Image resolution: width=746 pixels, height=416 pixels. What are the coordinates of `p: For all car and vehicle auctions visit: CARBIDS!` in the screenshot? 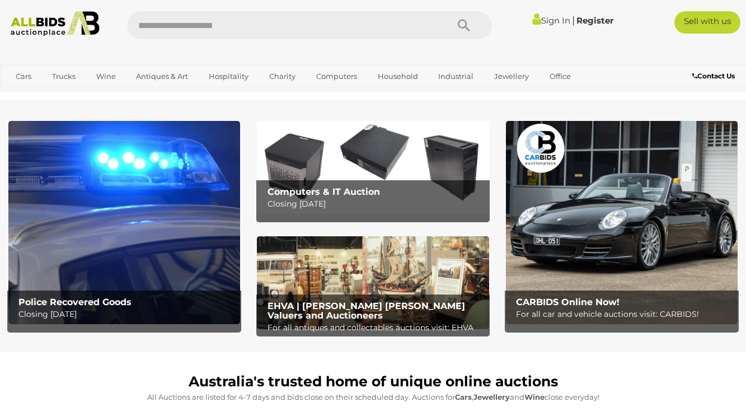 It's located at (624, 314).